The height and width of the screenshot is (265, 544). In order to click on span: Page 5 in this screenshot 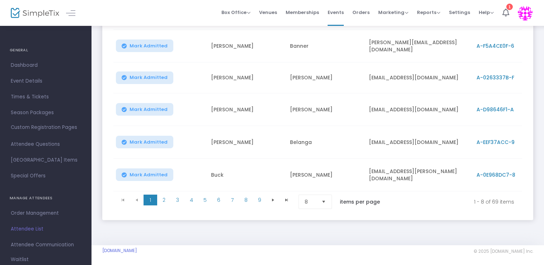, I will do `click(205, 200)`.